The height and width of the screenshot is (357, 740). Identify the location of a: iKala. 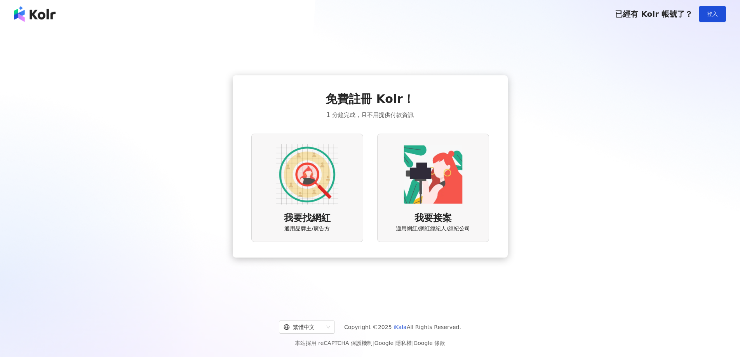
(400, 327).